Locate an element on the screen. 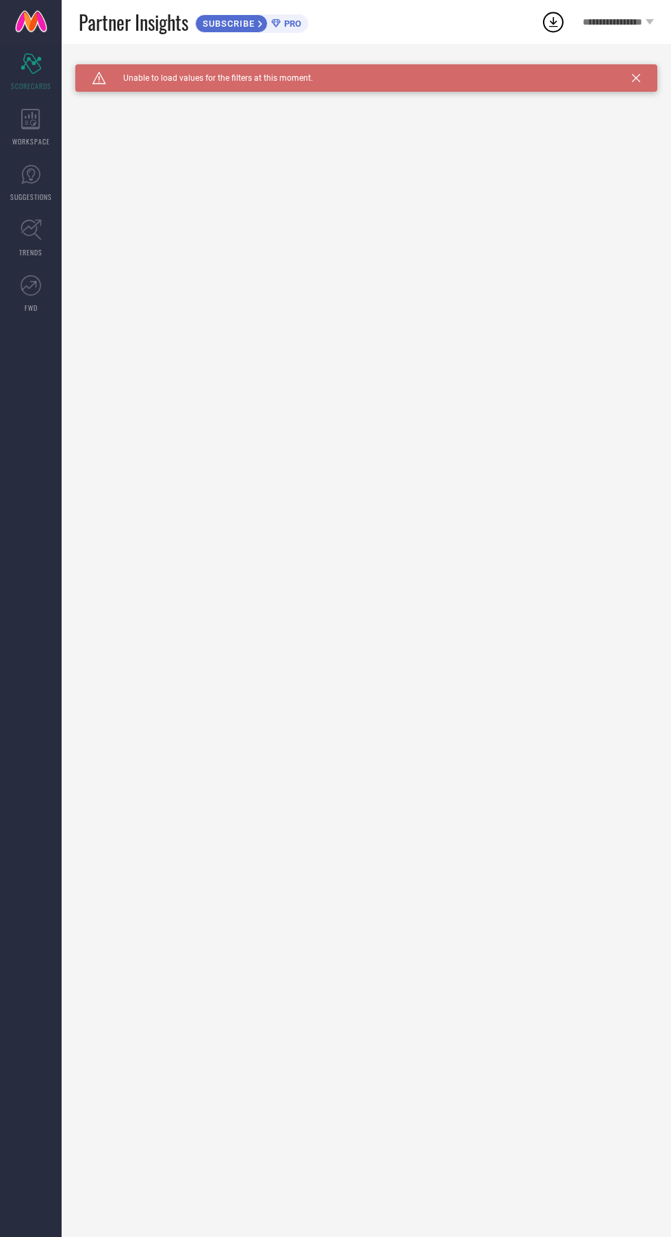 The width and height of the screenshot is (671, 1237). span: Unable to load values for the filters at this moment. is located at coordinates (209, 78).